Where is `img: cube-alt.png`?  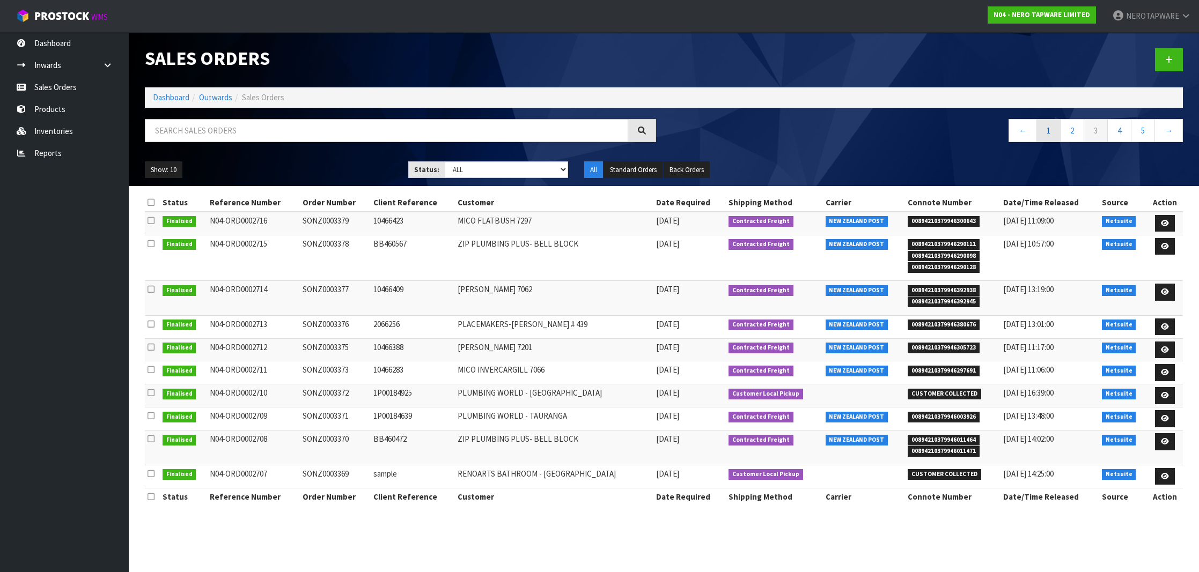 img: cube-alt.png is located at coordinates (23, 16).